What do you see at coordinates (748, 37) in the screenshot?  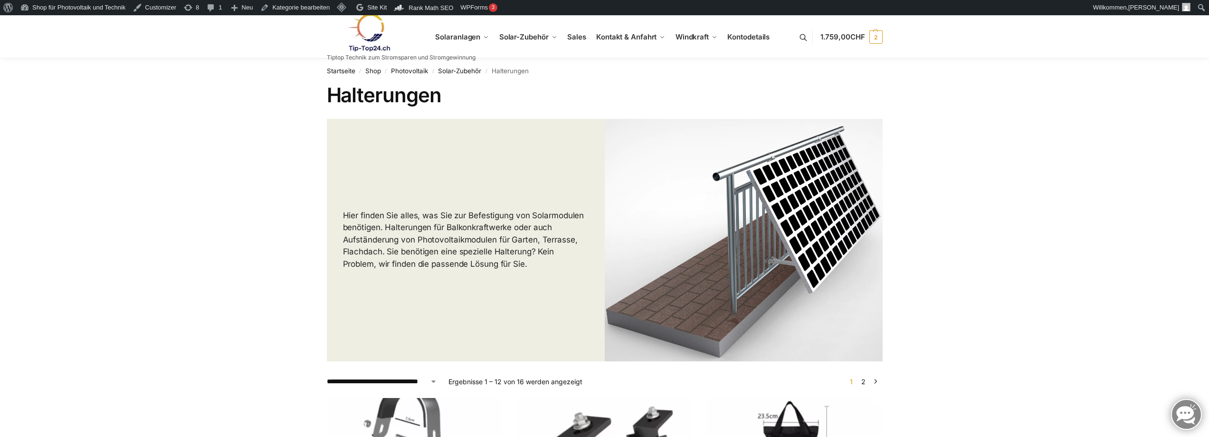 I see `span: Kontodetails` at bounding box center [748, 37].